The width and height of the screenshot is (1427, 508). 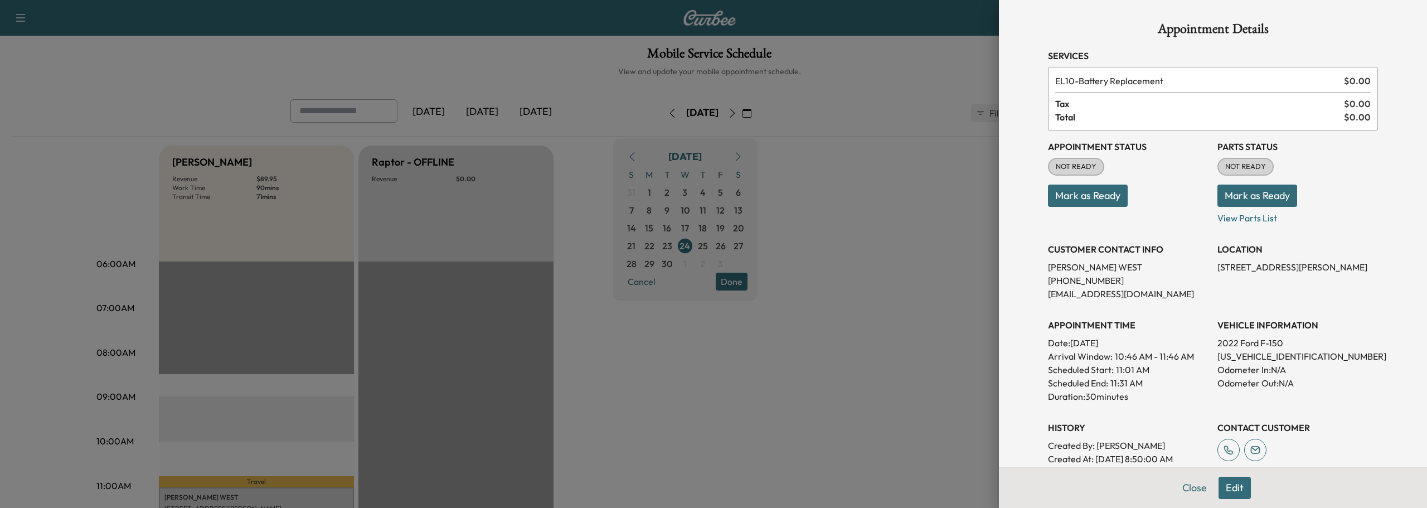 What do you see at coordinates (1213, 31) in the screenshot?
I see `h1: Appointment Details` at bounding box center [1213, 31].